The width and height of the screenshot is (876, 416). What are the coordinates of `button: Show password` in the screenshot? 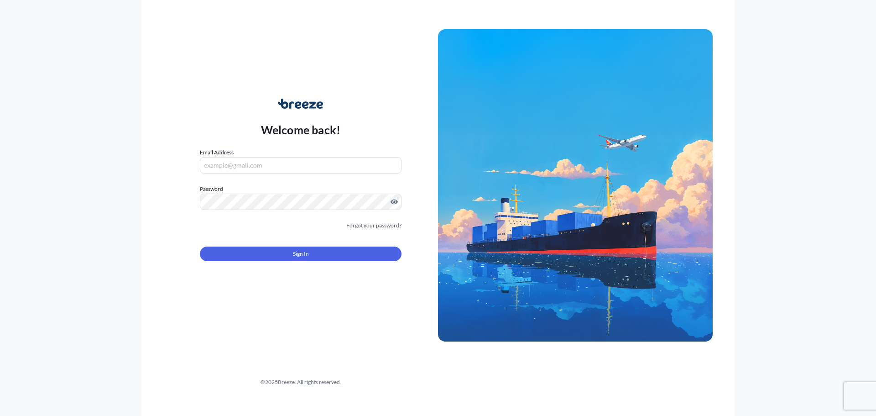 It's located at (394, 202).